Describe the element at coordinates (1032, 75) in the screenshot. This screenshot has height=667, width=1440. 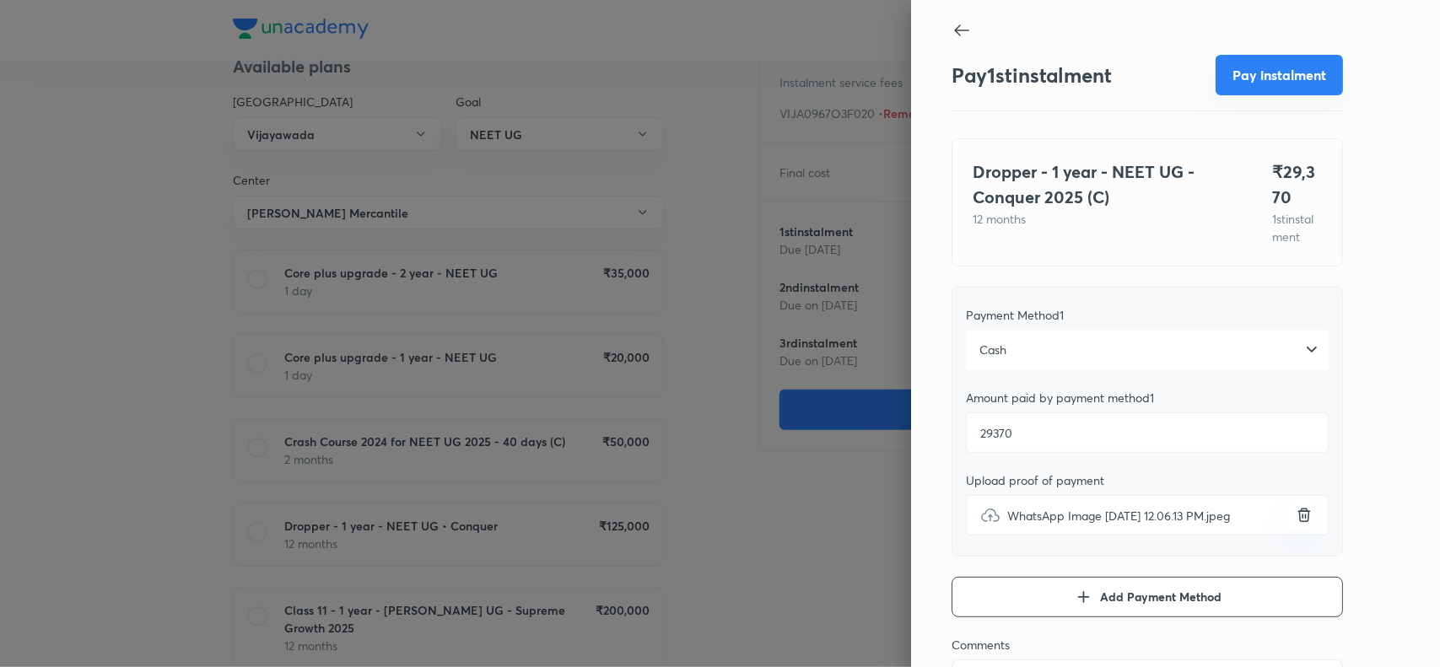
I see `h3: Pay 1 st instalment` at that location.